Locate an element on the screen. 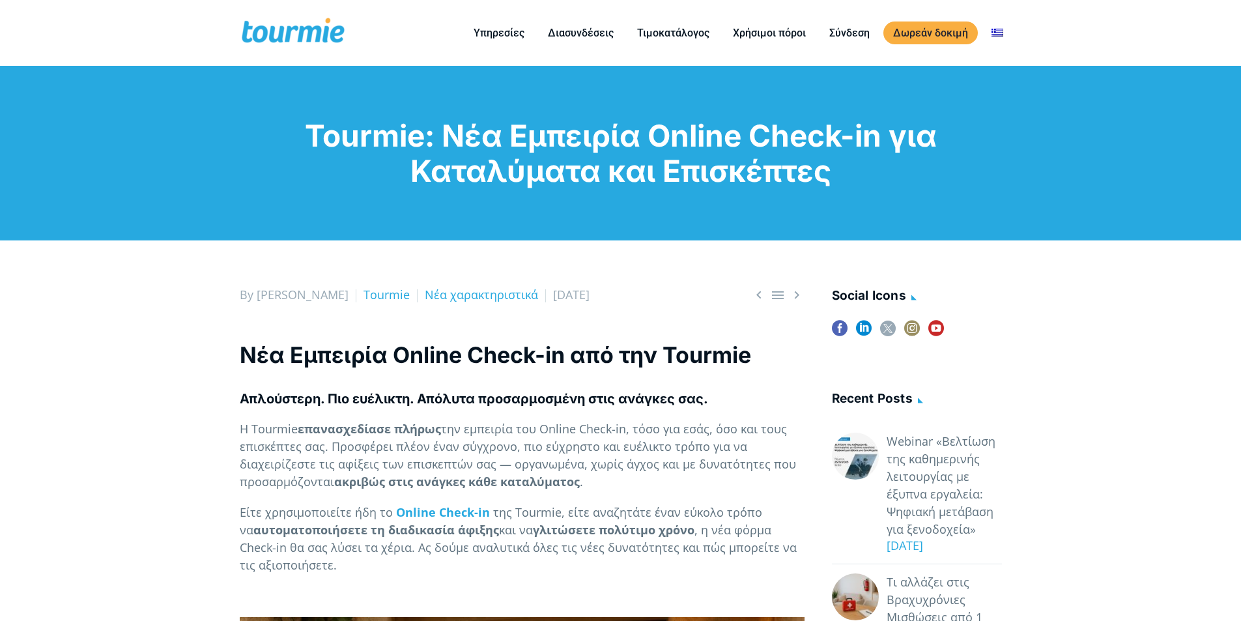  a: Σύνδεση is located at coordinates (849, 33).